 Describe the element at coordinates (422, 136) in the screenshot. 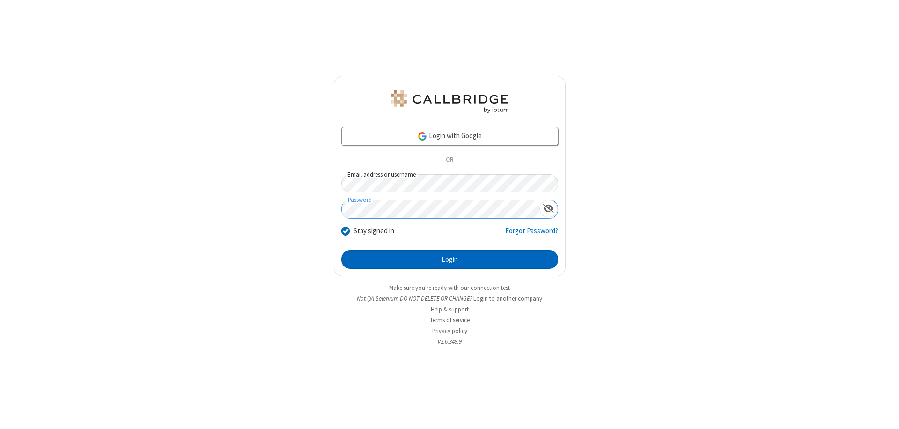

I see `img: google-icon.png` at that location.